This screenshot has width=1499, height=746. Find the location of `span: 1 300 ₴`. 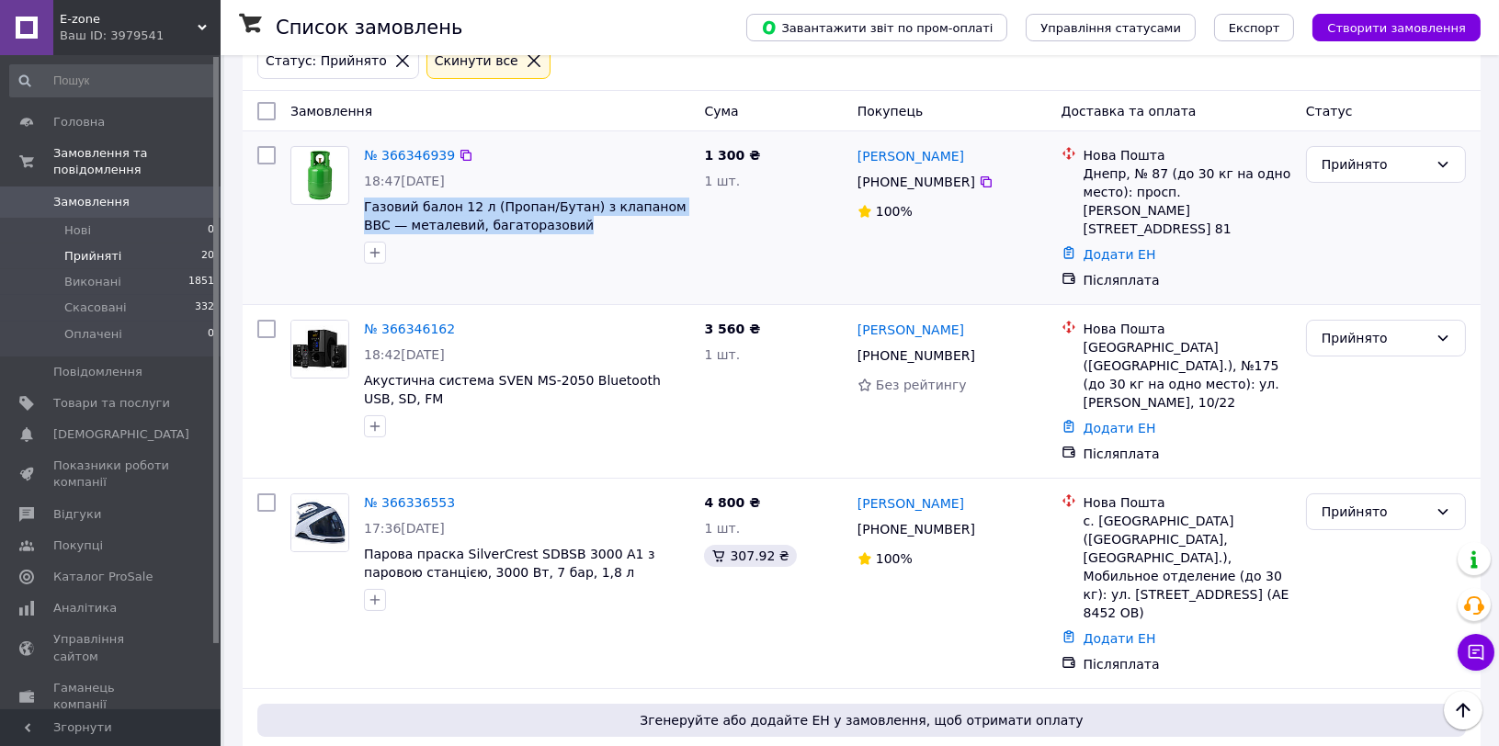

span: 1 300 ₴ is located at coordinates (731, 155).